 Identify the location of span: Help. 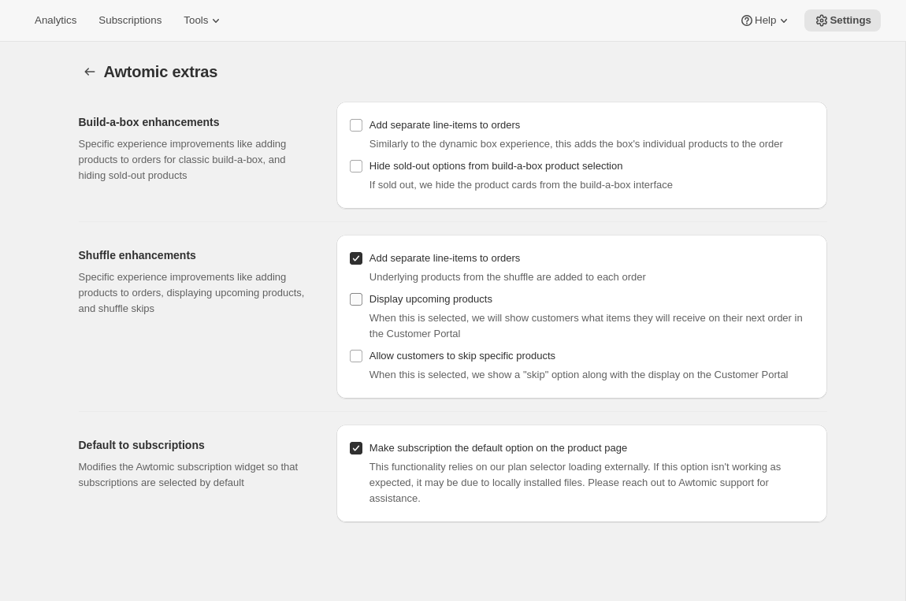
(765, 20).